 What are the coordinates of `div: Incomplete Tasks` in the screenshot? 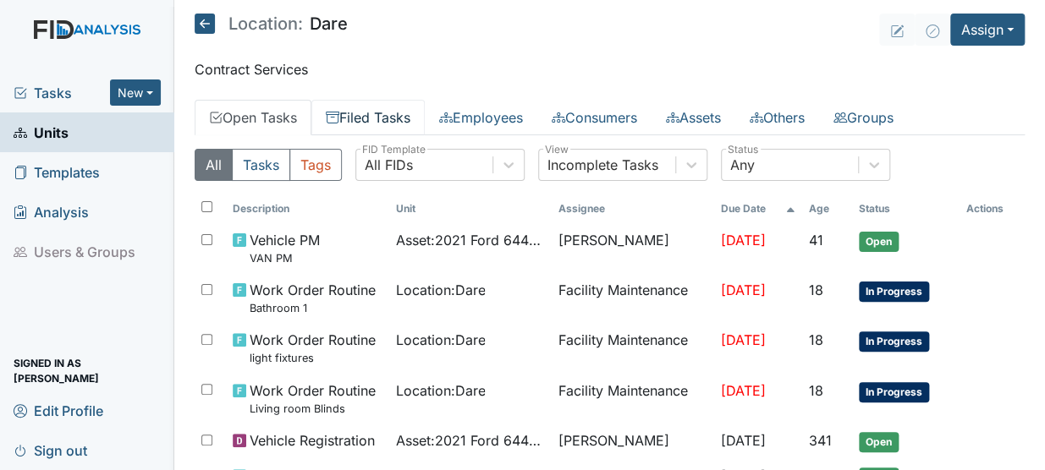 It's located at (602, 165).